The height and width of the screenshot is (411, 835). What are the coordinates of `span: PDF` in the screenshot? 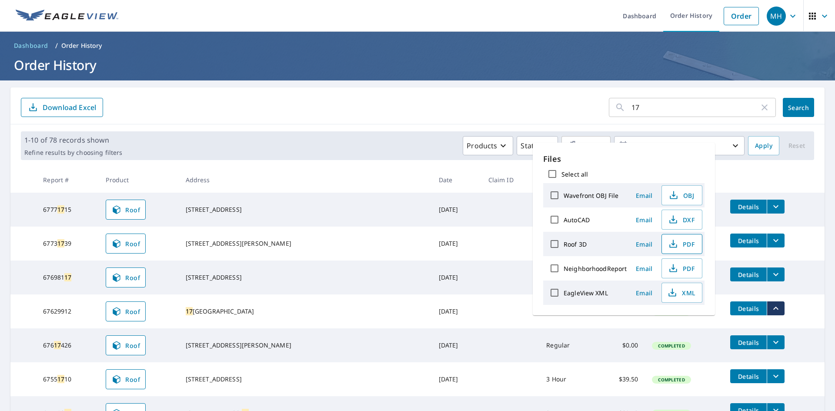 It's located at (681, 268).